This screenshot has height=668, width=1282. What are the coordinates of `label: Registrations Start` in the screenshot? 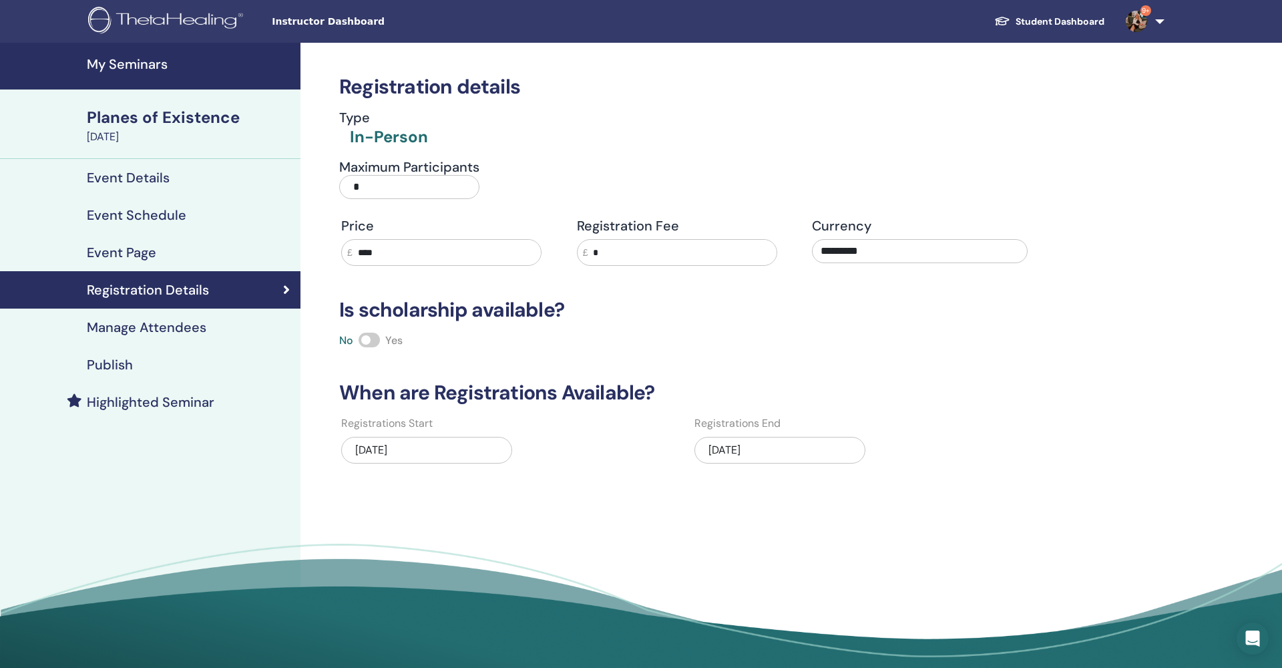 It's located at (387, 423).